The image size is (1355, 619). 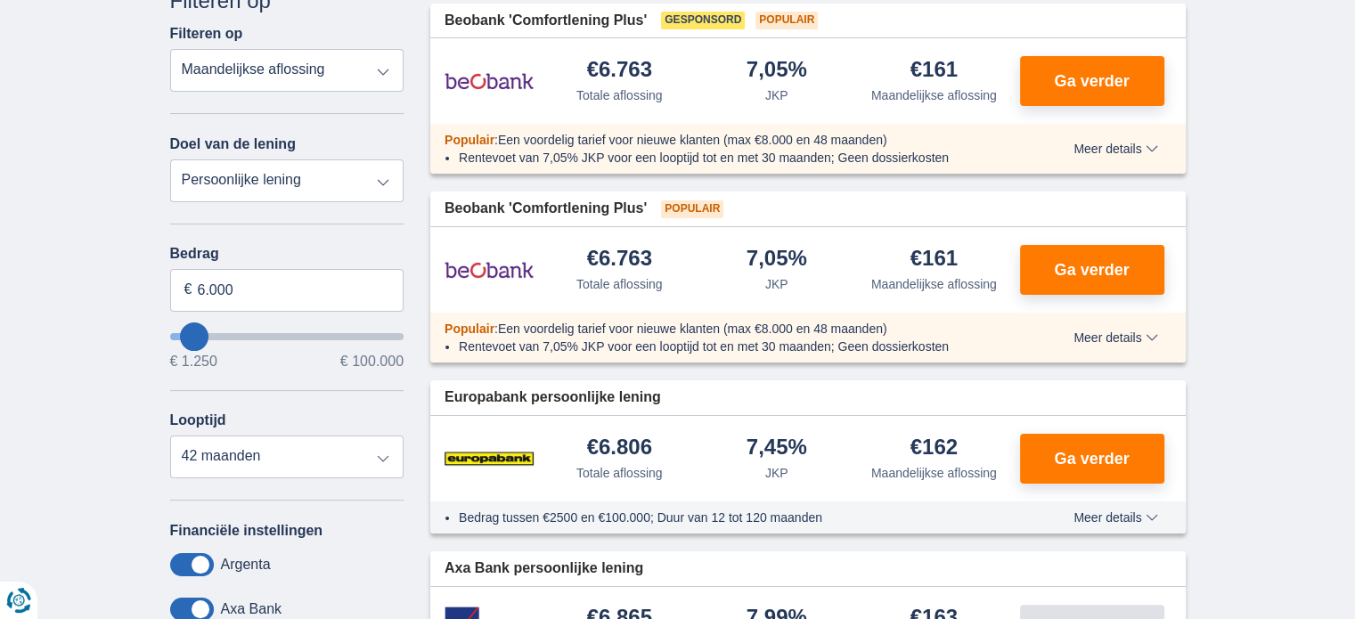 What do you see at coordinates (198, 420) in the screenshot?
I see `label: Looptijd` at bounding box center [198, 420].